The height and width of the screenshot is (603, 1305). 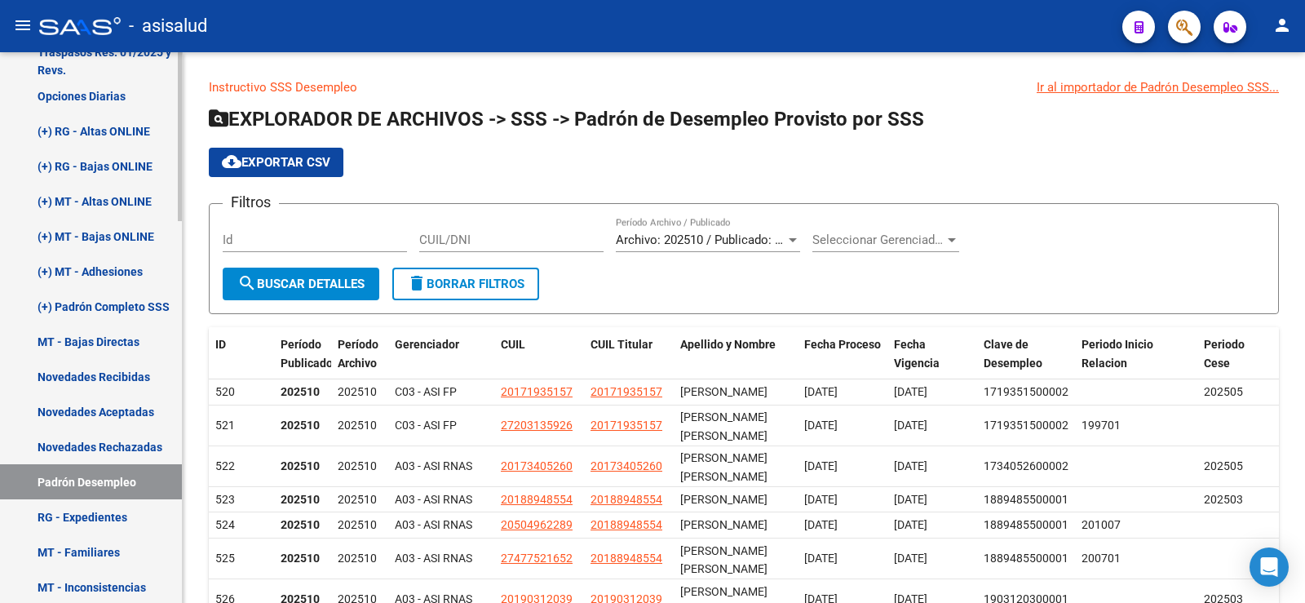 I want to click on span: 200701, so click(x=1101, y=558).